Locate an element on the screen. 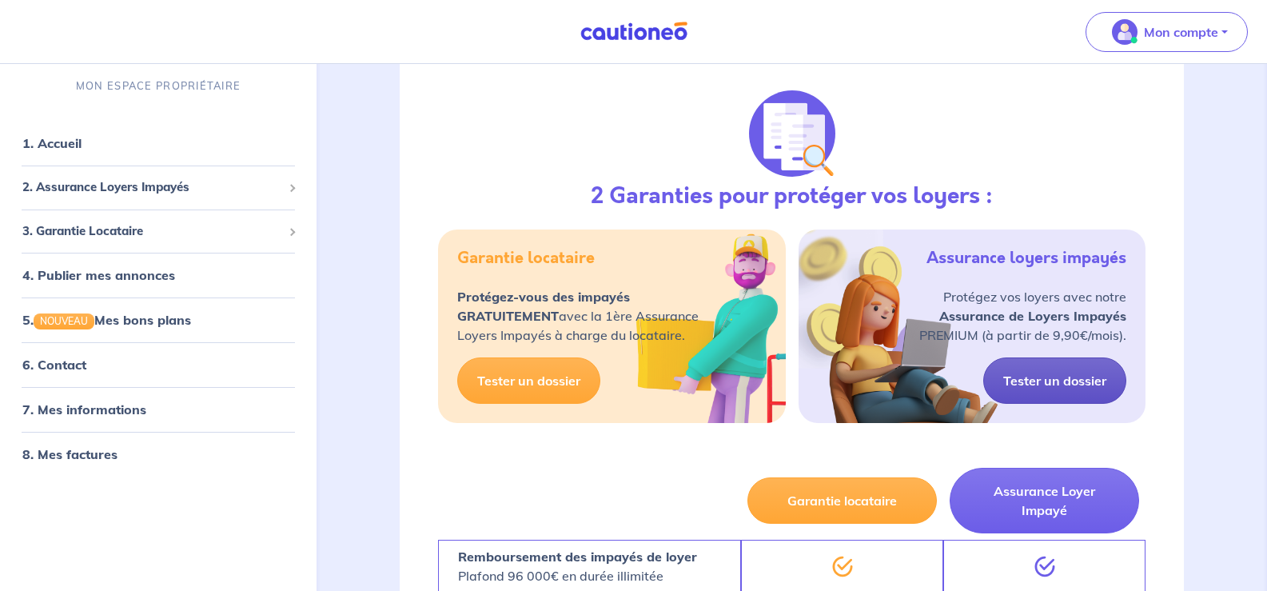 The height and width of the screenshot is (591, 1267). h3: 2 Garanties pour protéger vos loyers : is located at coordinates (791, 197).